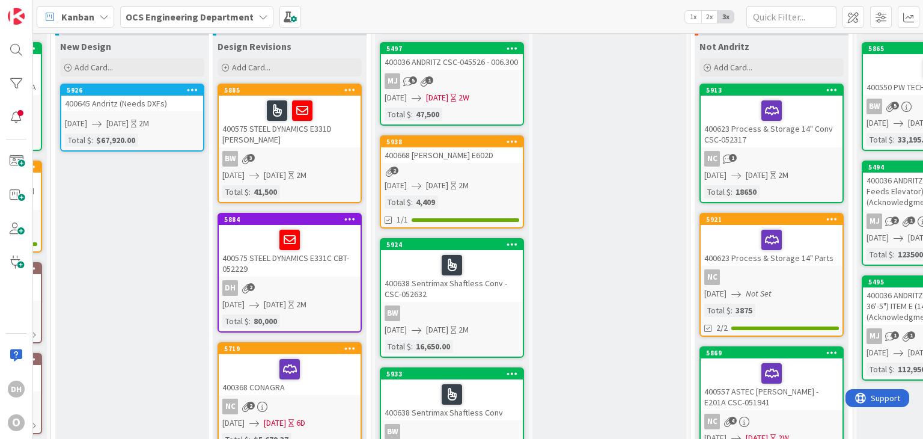 Image resolution: width=923 pixels, height=439 pixels. Describe the element at coordinates (115, 140) in the screenshot. I see `div: $67,920.00` at that location.